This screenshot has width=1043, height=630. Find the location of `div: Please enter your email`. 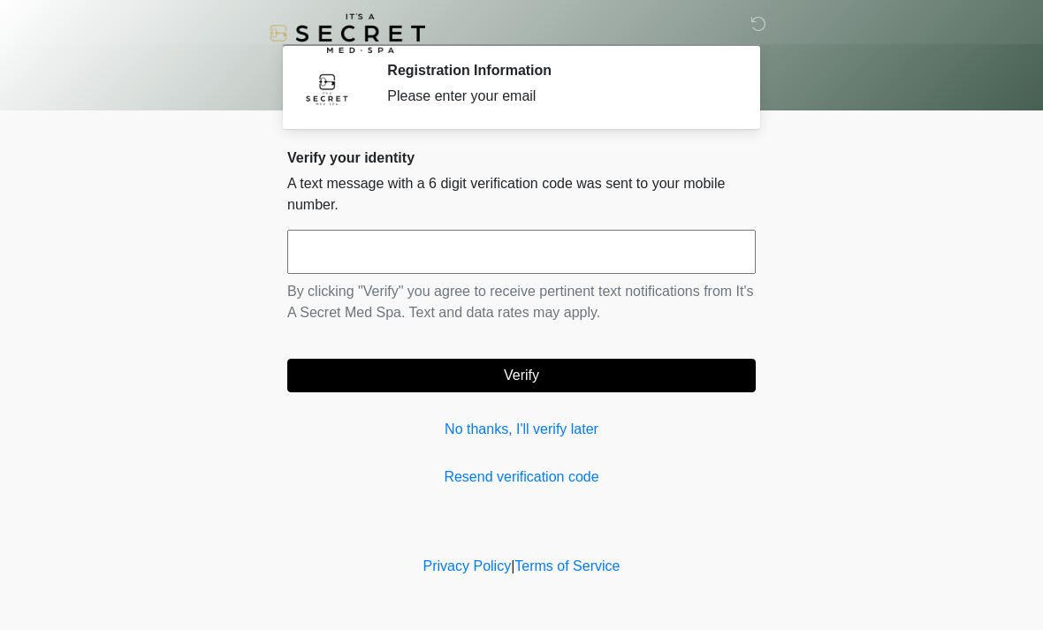

div: Please enter your email is located at coordinates (558, 96).